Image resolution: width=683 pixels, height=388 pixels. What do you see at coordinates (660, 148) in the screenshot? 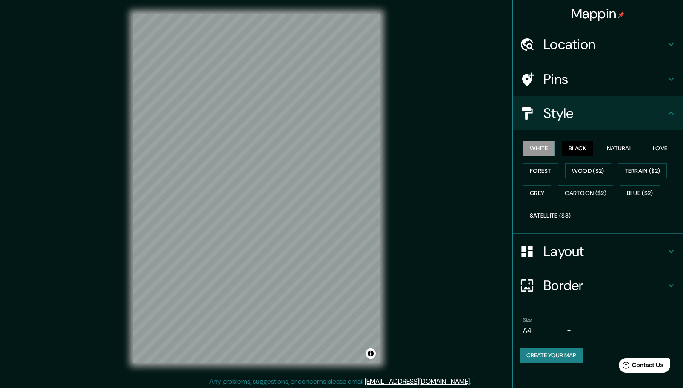
I see `button: Love` at bounding box center [660, 148].